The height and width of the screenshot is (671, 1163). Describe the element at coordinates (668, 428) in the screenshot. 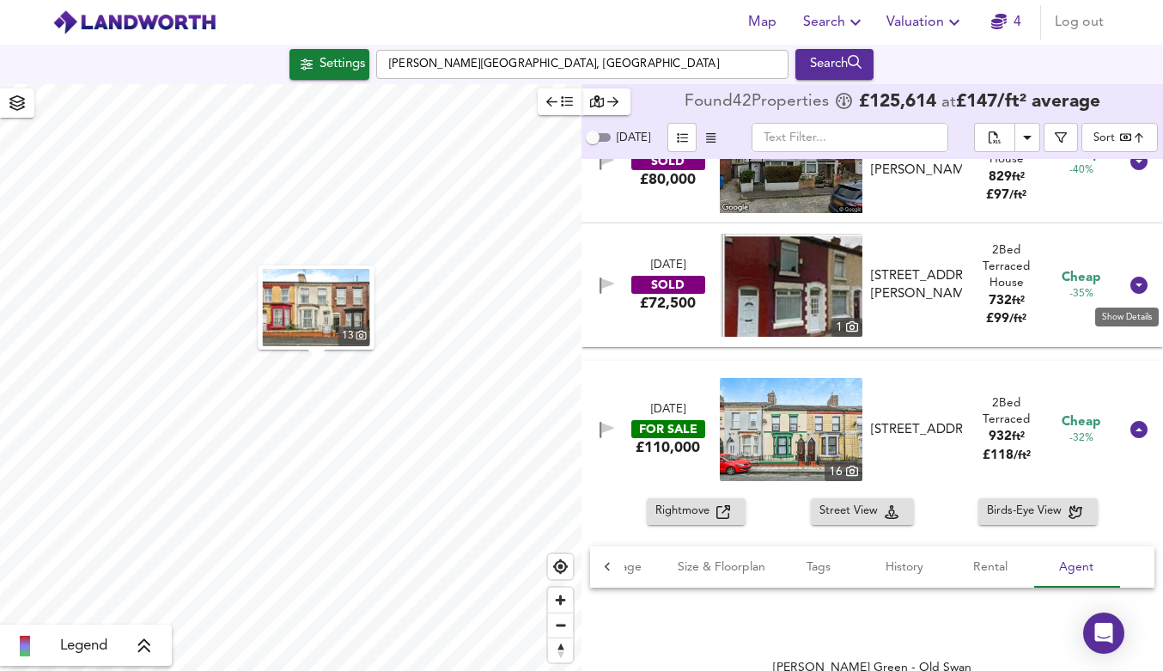

I see `div: FOR SALE` at that location.